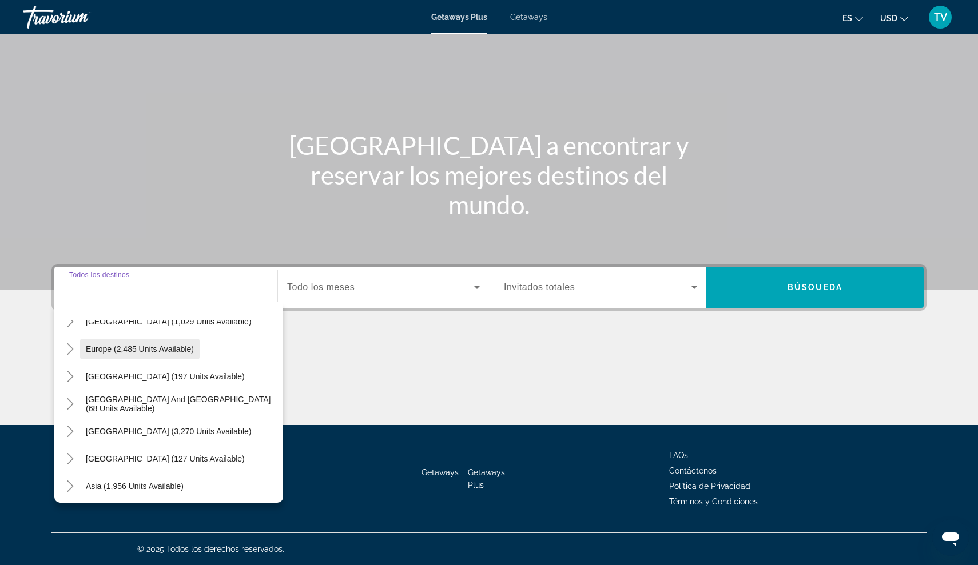 The image size is (978, 565). What do you see at coordinates (134, 487) in the screenshot?
I see `span: Asia (1,956 units available)` at bounding box center [134, 487].